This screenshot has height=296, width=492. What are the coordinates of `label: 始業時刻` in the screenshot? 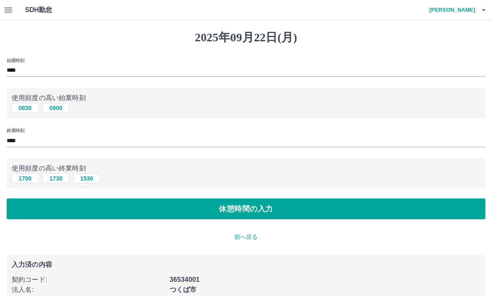 It's located at (15, 60).